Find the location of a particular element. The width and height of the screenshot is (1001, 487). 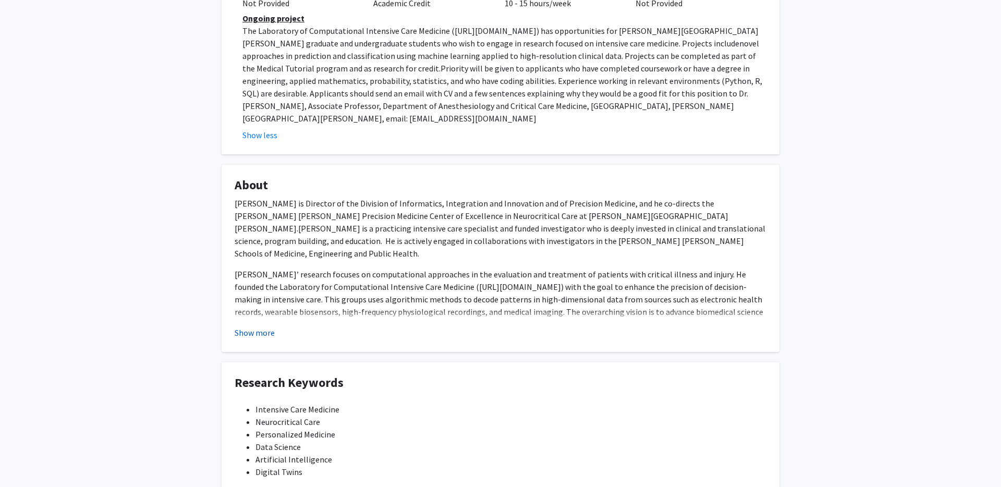

span: Intensive Care Medicine is located at coordinates (297, 409).